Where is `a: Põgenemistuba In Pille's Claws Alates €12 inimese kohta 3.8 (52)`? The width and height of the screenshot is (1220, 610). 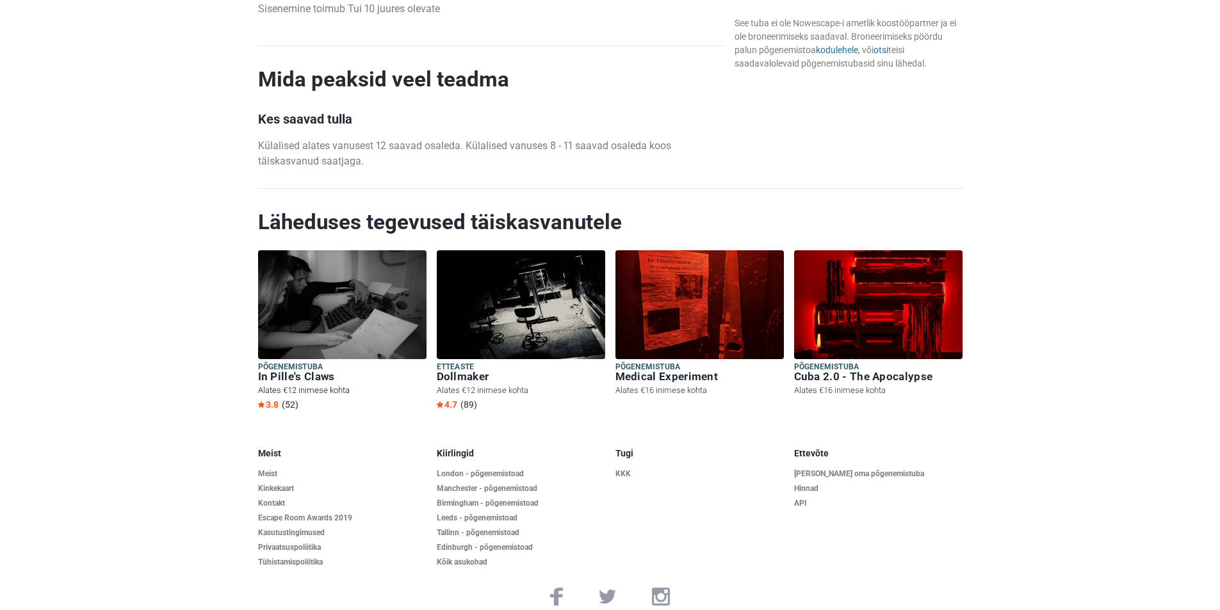
a: Põgenemistuba In Pille's Claws Alates €12 inimese kohta 3.8 (52) is located at coordinates (342, 332).